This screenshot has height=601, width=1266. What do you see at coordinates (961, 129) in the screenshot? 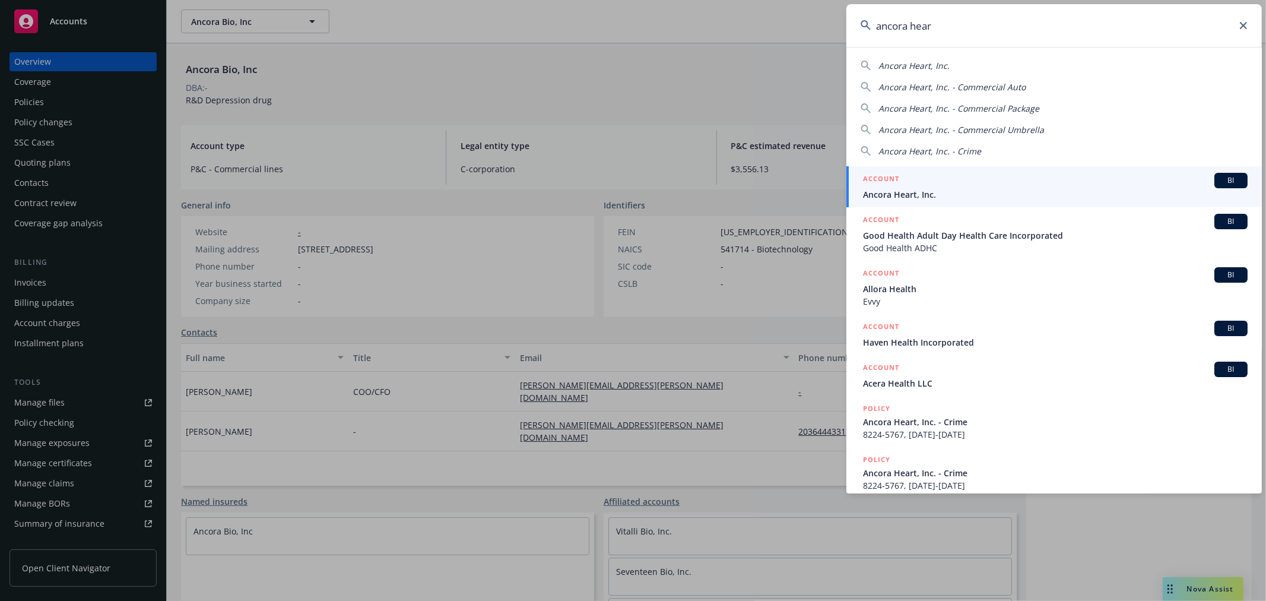
I see `span: Ancora Heart, Inc. - Commercial Umbrella` at bounding box center [961, 129].